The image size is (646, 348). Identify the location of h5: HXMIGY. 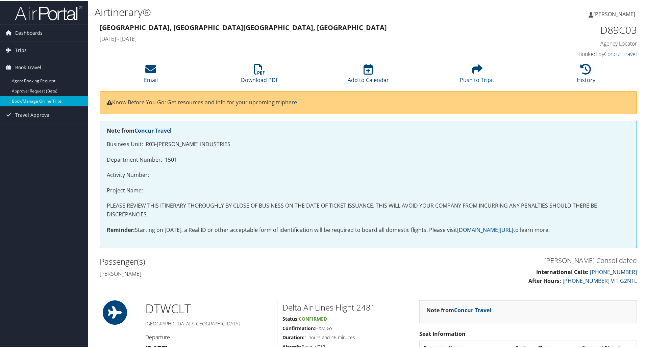
(346, 328).